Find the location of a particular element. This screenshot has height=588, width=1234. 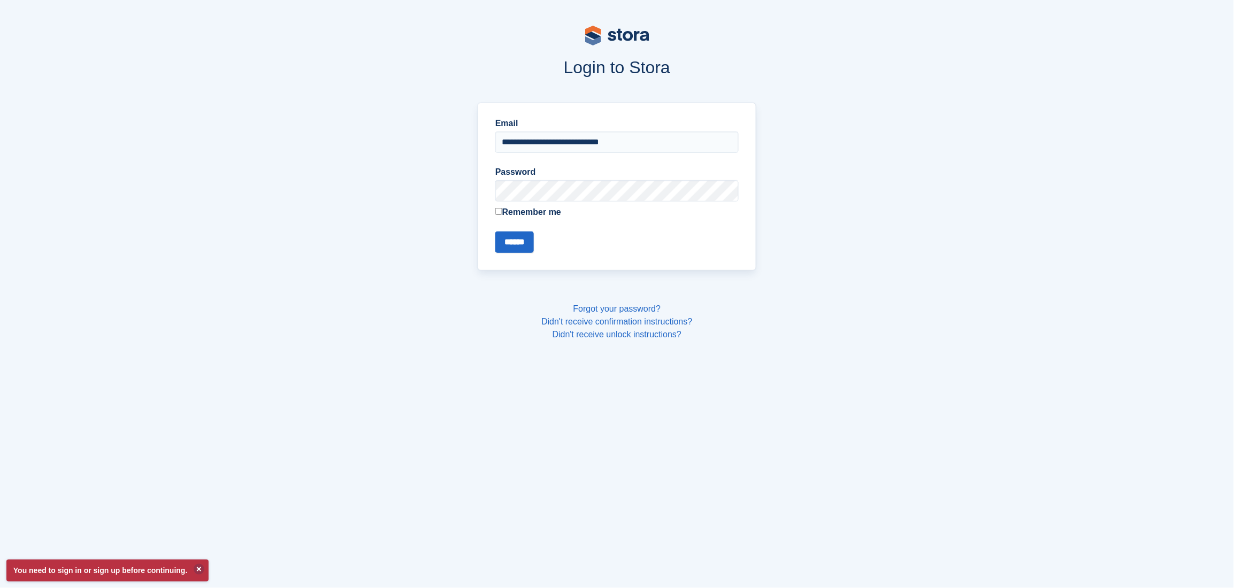

img: stora-logo-53a41332b3708ae10de48c4981b4e9114cc0af31d8433b30ea865607fb682f29.svg is located at coordinates (617, 35).